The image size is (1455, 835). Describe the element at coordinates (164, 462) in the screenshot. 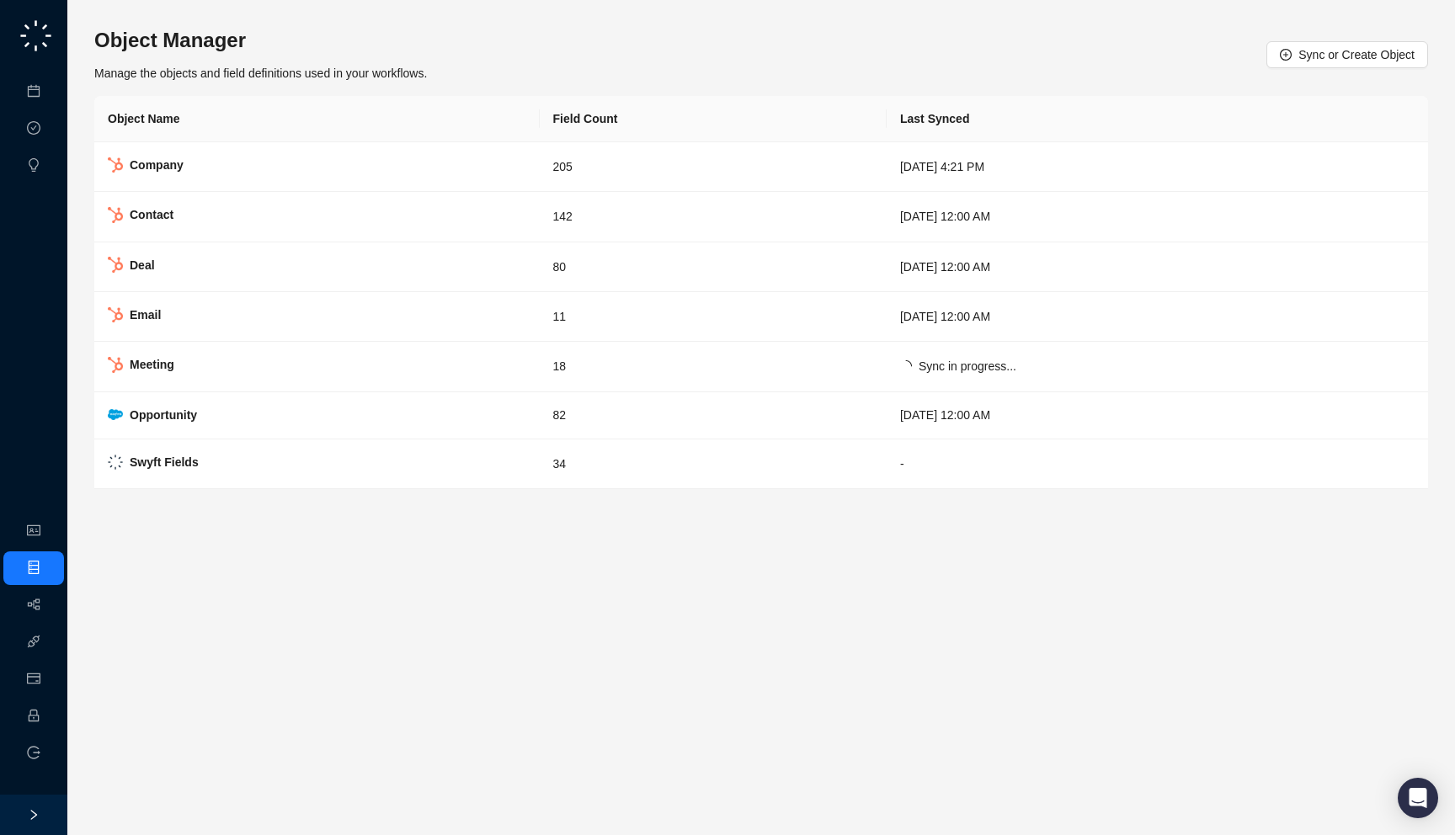

I see `strong: Swyft Fields` at that location.